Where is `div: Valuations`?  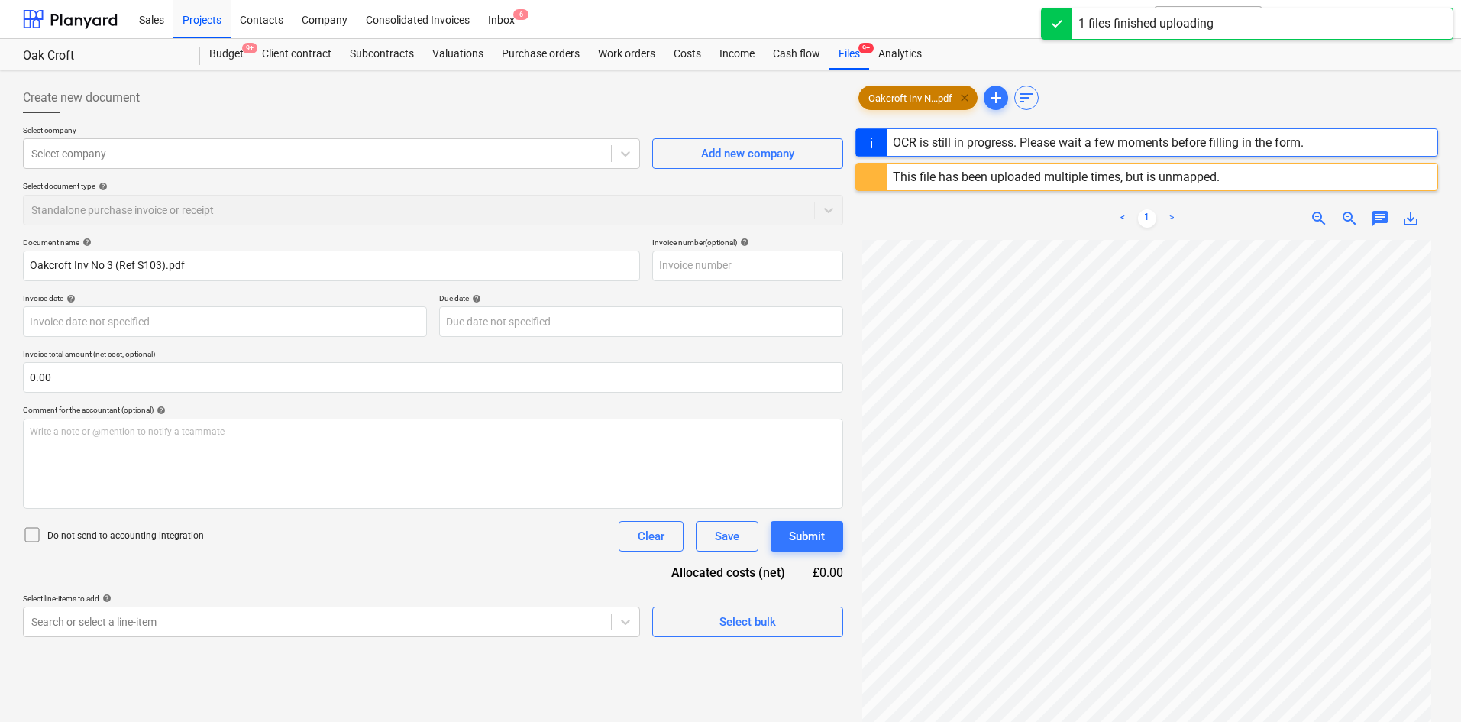
div: Valuations is located at coordinates (457, 54).